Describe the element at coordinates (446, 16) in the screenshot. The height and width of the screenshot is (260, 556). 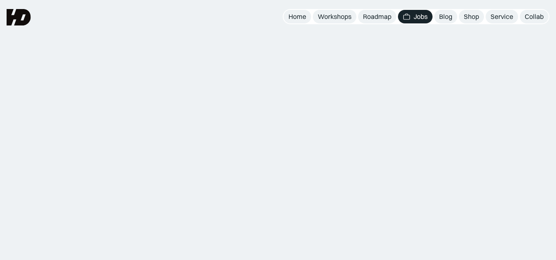
I see `div: Blog` at that location.